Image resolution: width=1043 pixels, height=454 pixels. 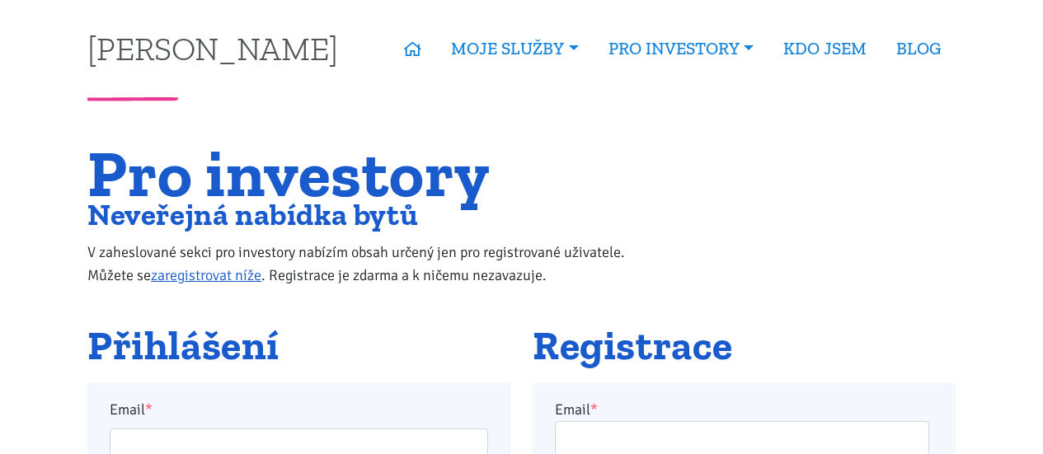 What do you see at coordinates (681, 49) in the screenshot?
I see `a: PRO INVESTORY` at bounding box center [681, 49].